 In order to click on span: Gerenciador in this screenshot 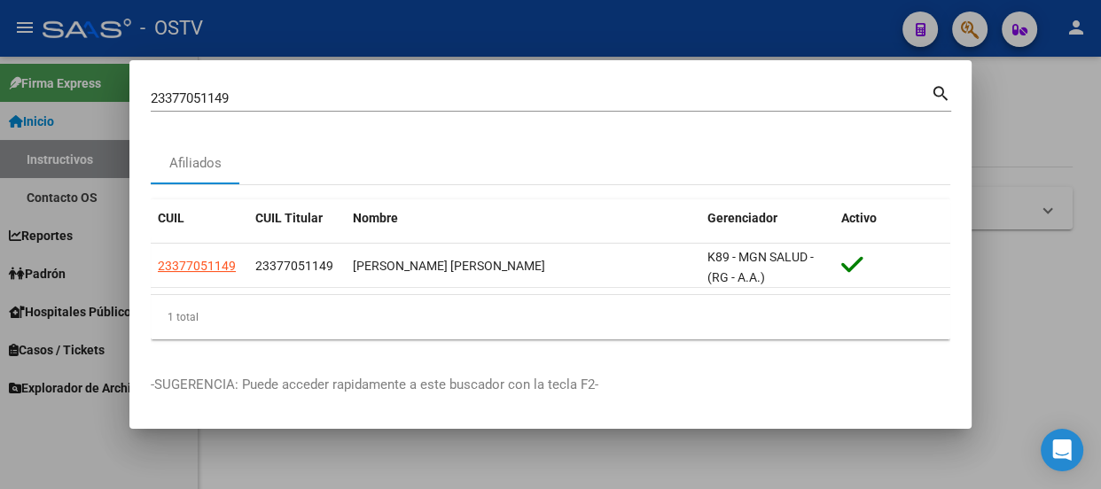, I will do `click(742, 218)`.